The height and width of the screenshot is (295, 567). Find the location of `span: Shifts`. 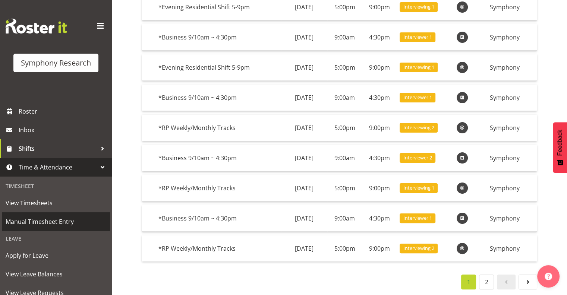

span: Shifts is located at coordinates (58, 149).